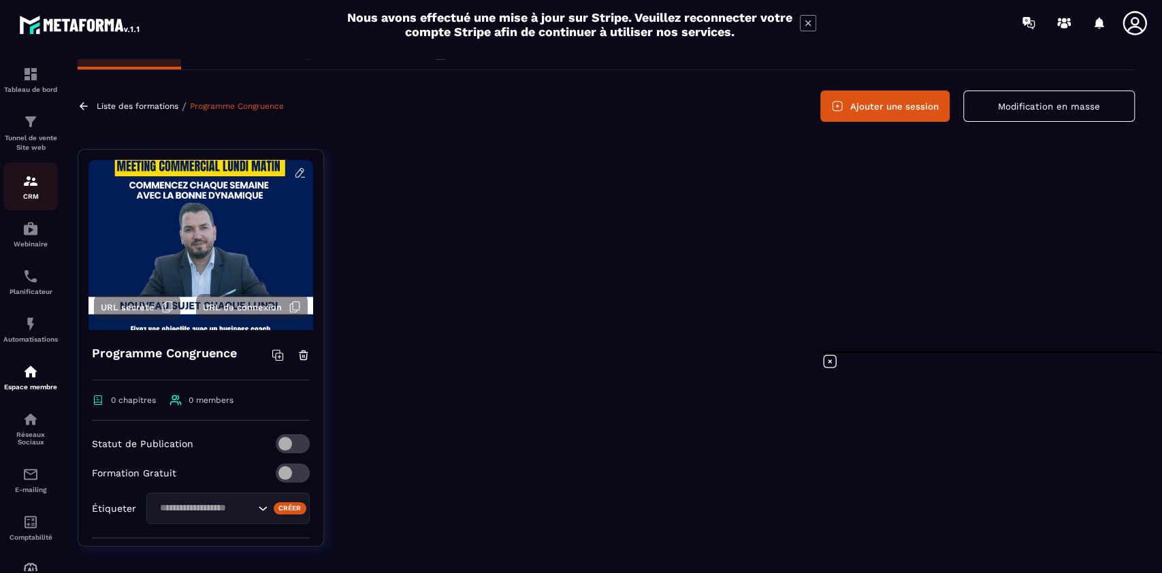 Image resolution: width=1162 pixels, height=573 pixels. Describe the element at coordinates (31, 528) in the screenshot. I see `a: accountantaccountantComptabilité` at that location.